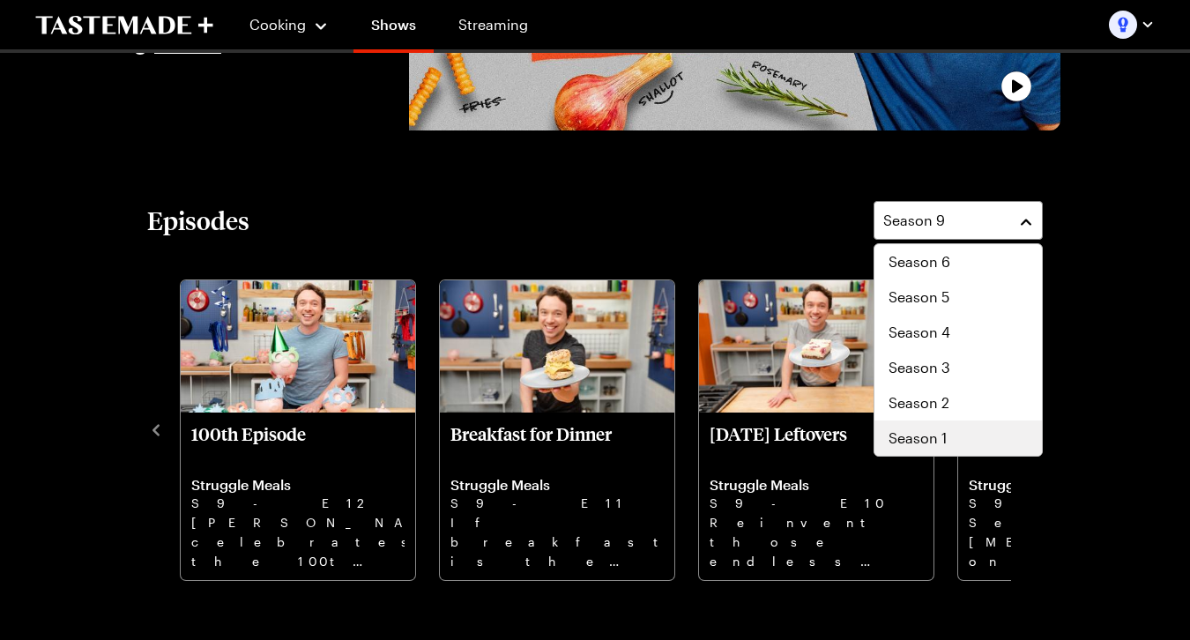 This screenshot has height=640, width=1190. What do you see at coordinates (958, 220) in the screenshot?
I see `button: Season 9` at bounding box center [958, 220].